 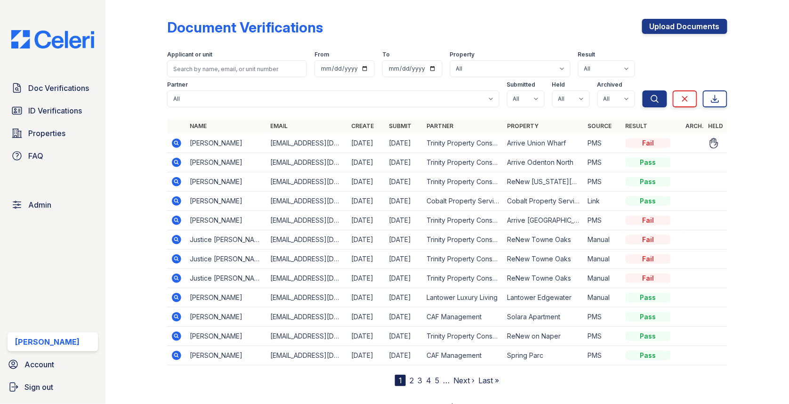 I want to click on a: Create, so click(x=362, y=126).